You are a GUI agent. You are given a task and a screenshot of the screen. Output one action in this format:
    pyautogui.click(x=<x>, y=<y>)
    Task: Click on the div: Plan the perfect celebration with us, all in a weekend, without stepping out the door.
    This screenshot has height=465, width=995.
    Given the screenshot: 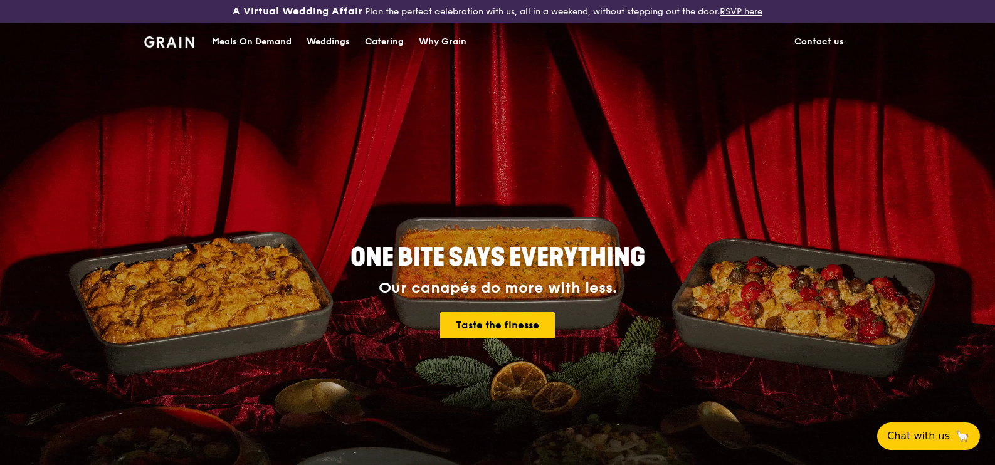 What is the action you would take?
    pyautogui.click(x=498, y=11)
    